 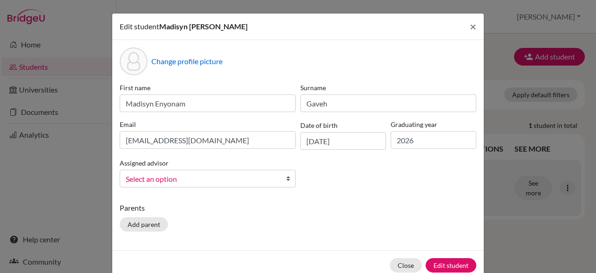 I want to click on label: First name, so click(x=208, y=88).